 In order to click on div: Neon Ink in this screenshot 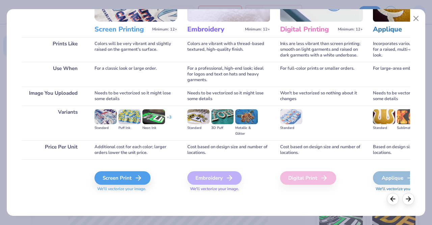, I will do `click(154, 128)`.